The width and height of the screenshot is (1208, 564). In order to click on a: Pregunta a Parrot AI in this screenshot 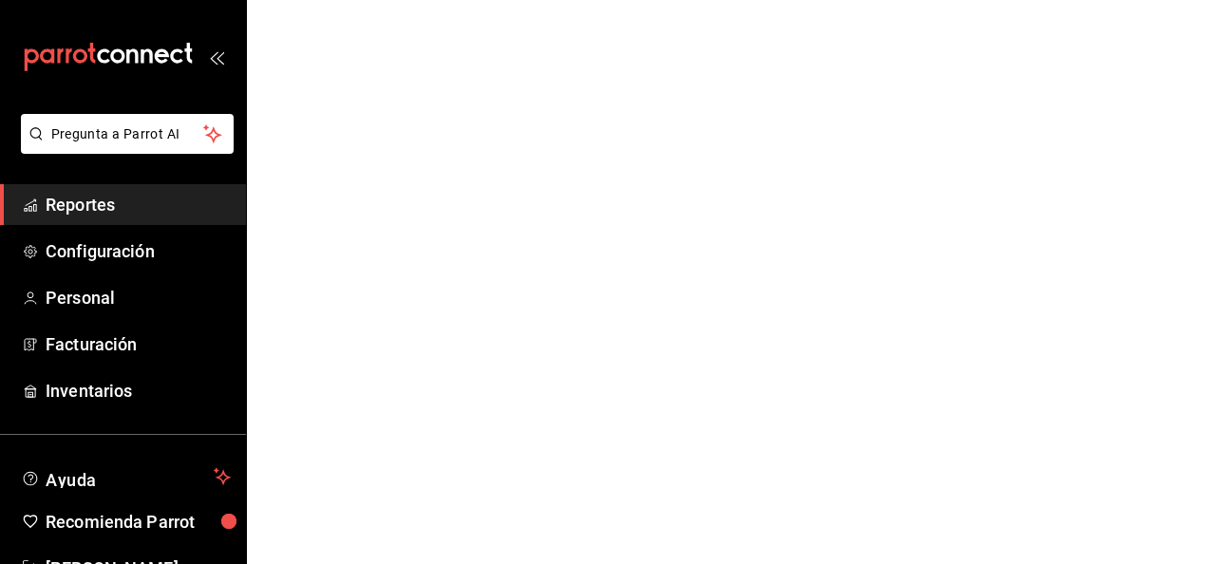, I will do `click(123, 147)`.